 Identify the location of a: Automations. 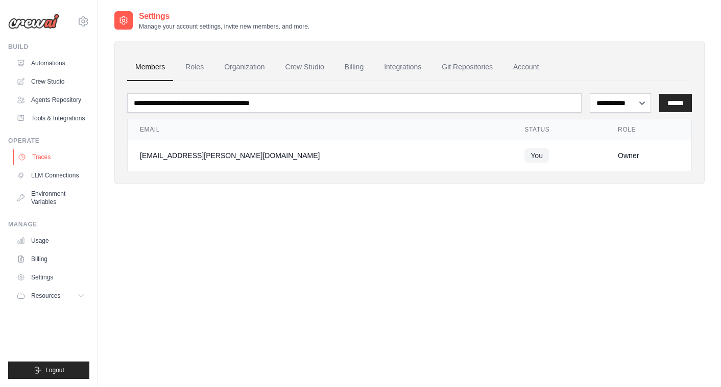
(51, 63).